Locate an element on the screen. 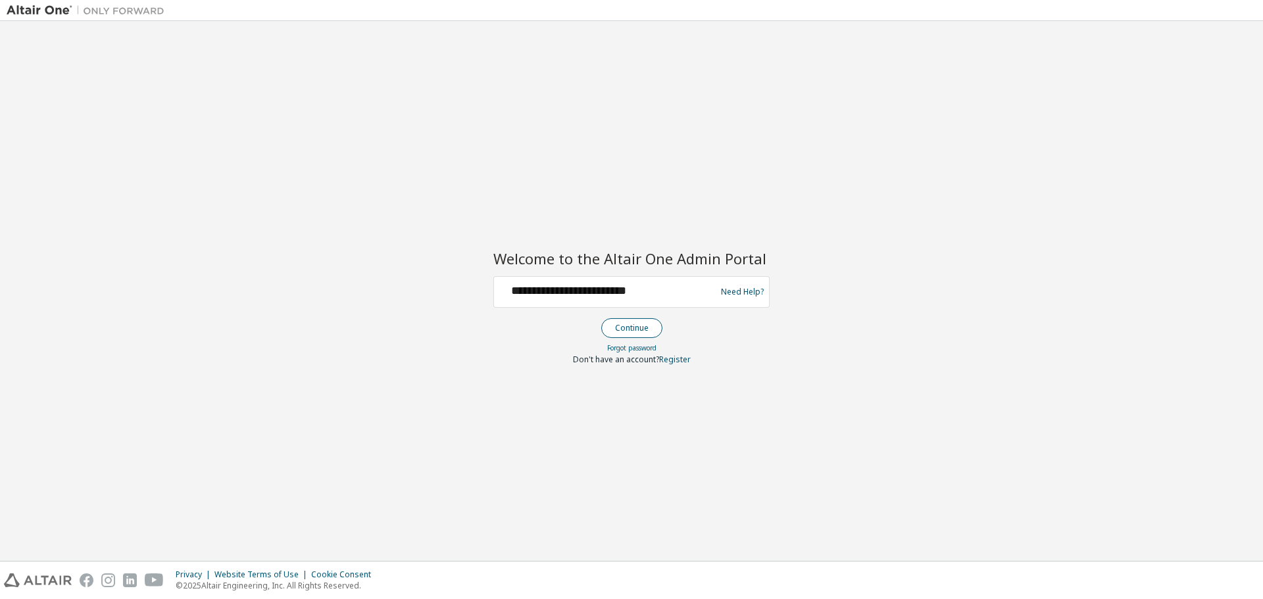 The image size is (1263, 599). span: Don't have an account? is located at coordinates (616, 359).